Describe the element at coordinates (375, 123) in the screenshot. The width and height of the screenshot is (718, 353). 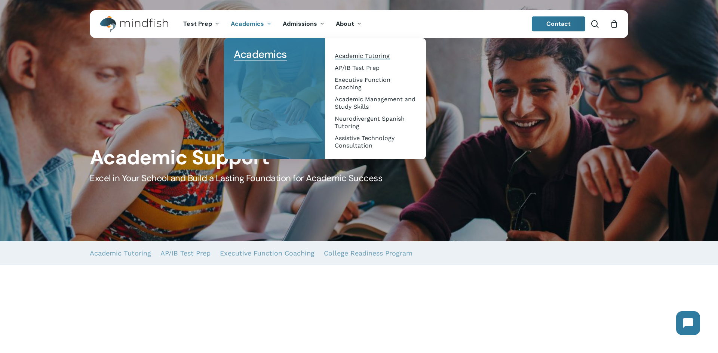
I see `a: Neurodivergent Spanish Tutoring` at that location.